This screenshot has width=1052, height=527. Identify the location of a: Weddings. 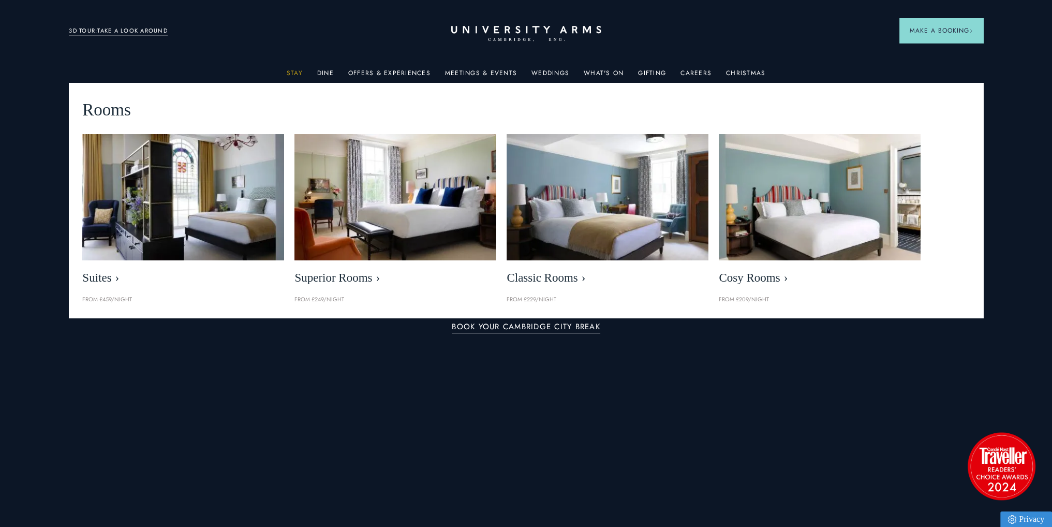
(550, 76).